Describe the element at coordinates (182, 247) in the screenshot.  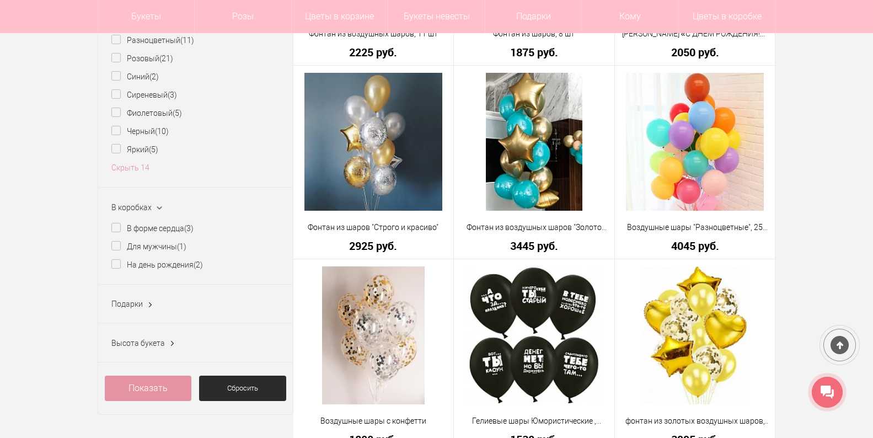
I see `ins: (1)` at that location.